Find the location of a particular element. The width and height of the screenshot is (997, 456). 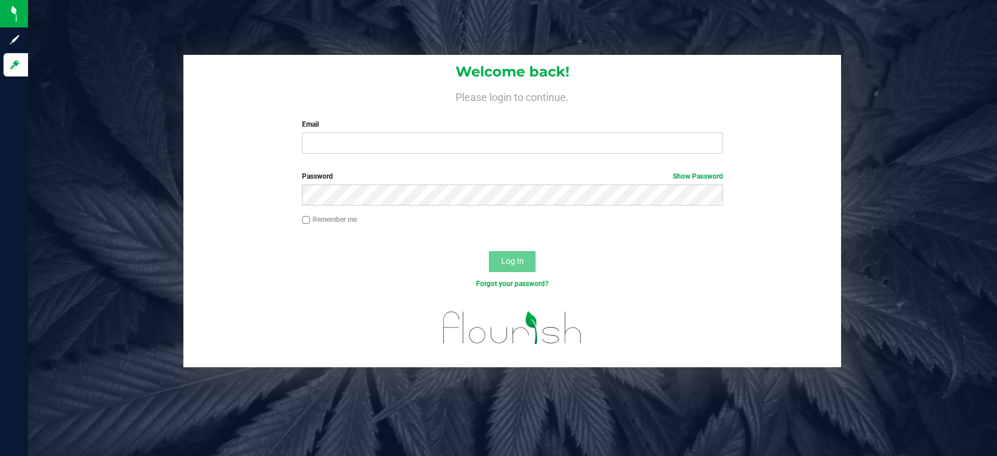

input: Remember me is located at coordinates (306, 220).